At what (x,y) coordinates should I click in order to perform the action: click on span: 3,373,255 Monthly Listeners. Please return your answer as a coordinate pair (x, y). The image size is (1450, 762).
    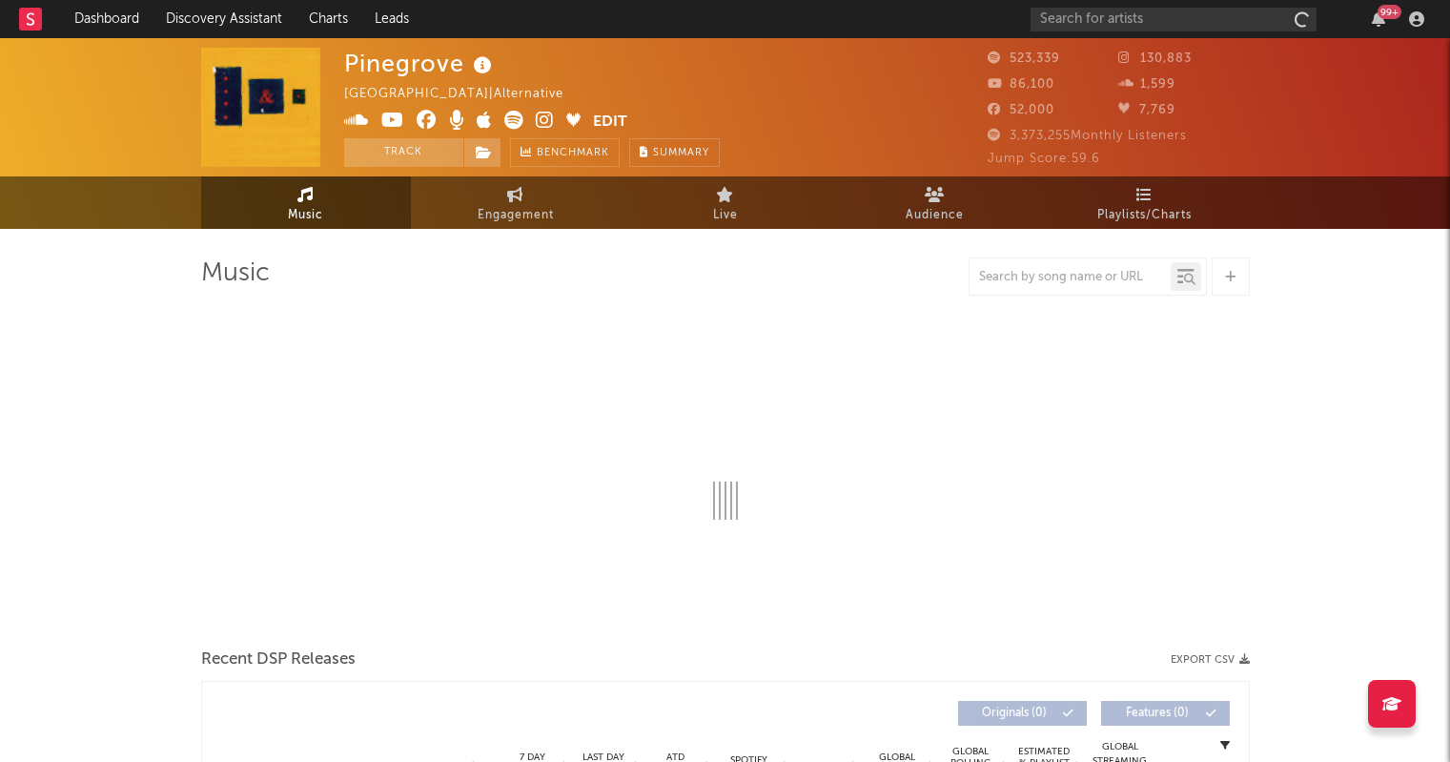
    Looking at the image, I should click on (1087, 135).